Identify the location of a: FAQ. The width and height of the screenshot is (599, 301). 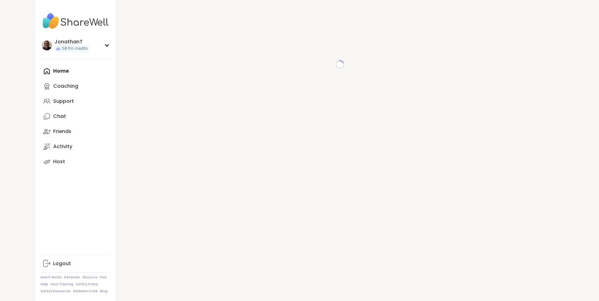
(103, 277).